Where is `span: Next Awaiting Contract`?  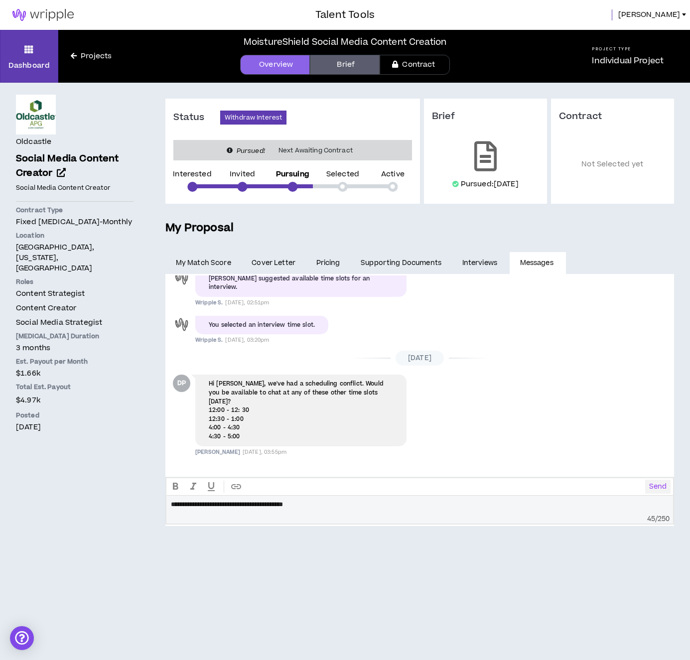
span: Next Awaiting Contract is located at coordinates (315, 150).